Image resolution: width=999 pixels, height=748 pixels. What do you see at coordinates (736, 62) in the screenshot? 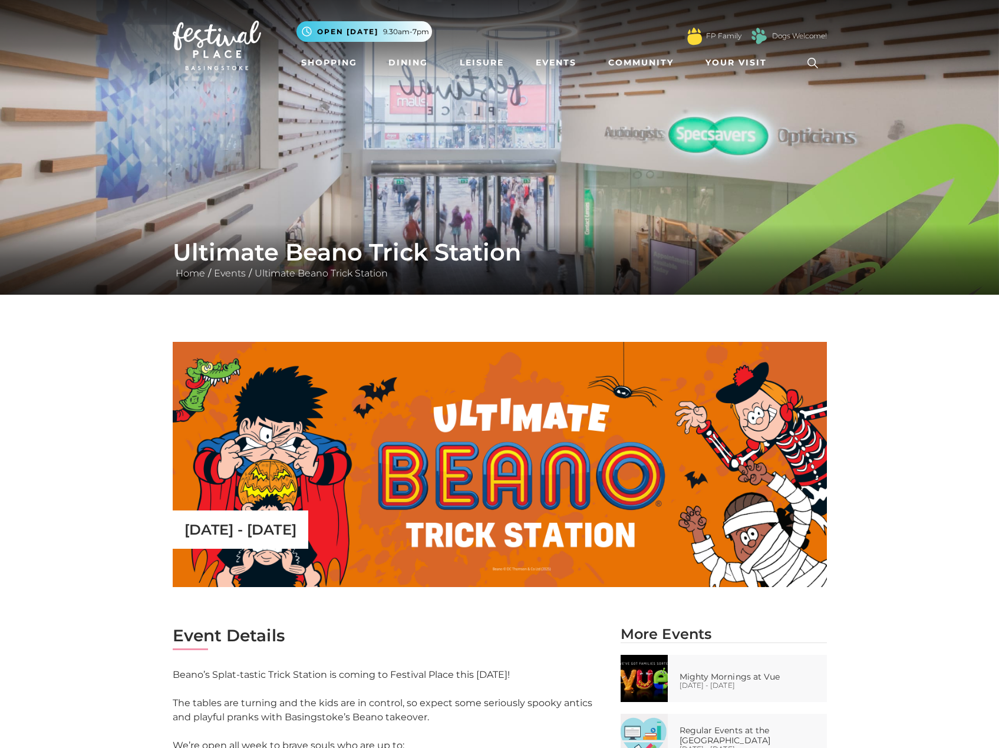
I see `span: Your Visit` at bounding box center [736, 62].